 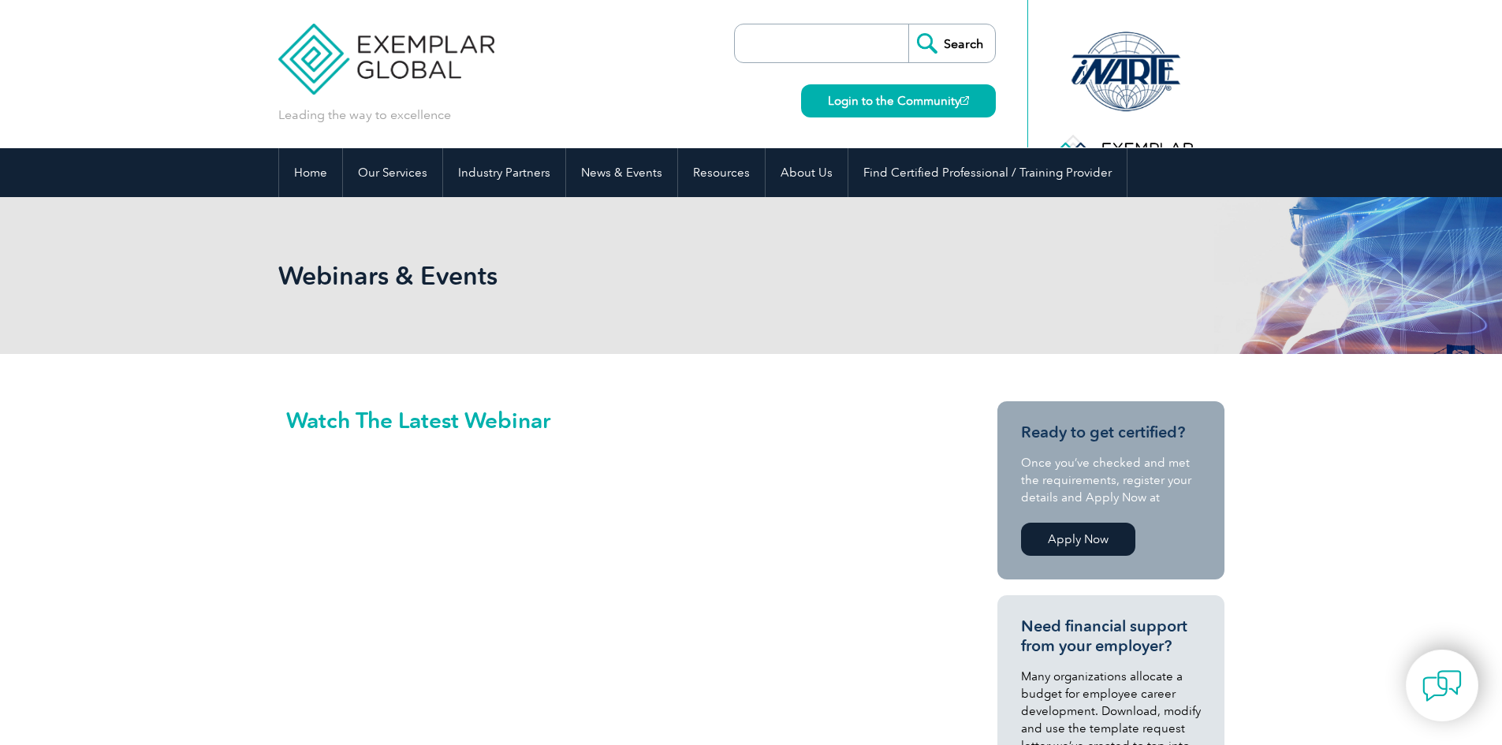 I want to click on h3: Ready to get certified?, so click(x=1111, y=432).